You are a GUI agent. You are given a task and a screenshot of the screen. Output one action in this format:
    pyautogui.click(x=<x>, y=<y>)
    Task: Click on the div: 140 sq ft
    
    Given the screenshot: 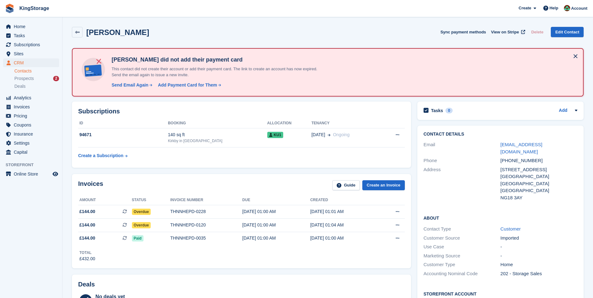 What is the action you would take?
    pyautogui.click(x=217, y=135)
    